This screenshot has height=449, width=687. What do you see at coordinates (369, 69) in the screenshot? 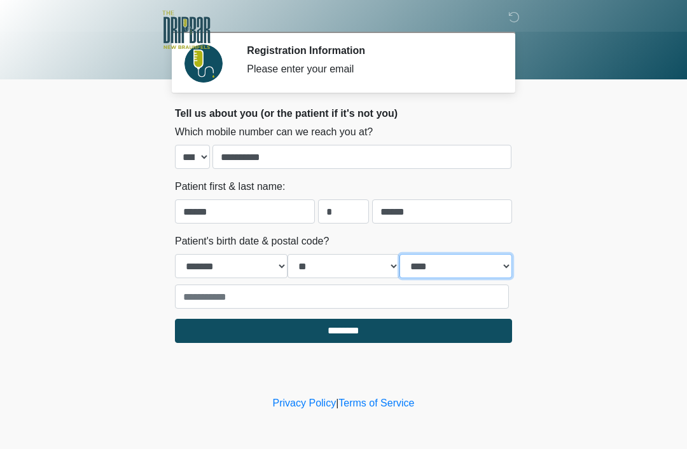
I see `div: Please enter your email` at bounding box center [369, 69].